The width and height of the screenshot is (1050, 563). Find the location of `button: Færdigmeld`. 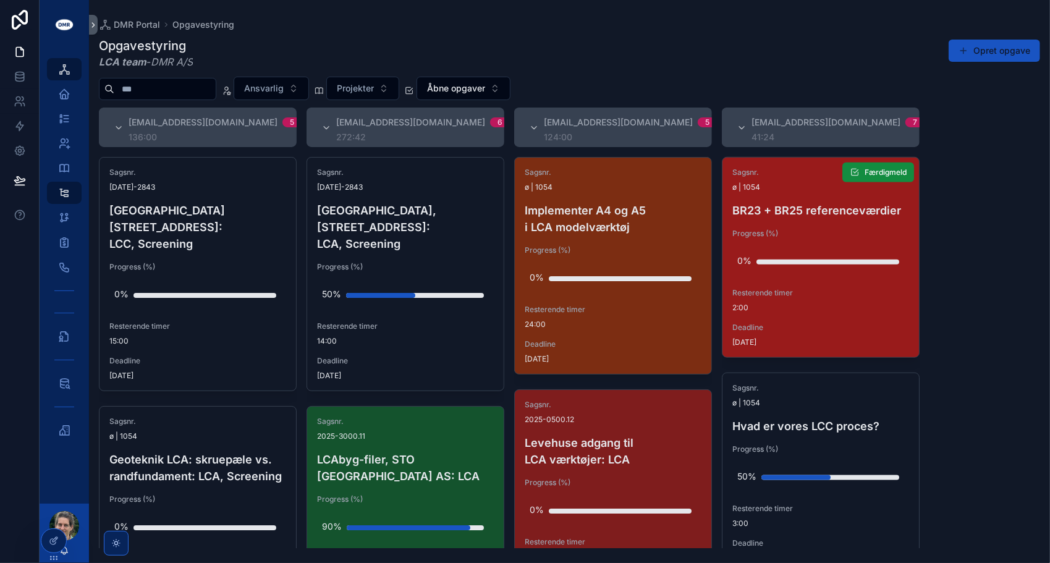

button: Færdigmeld is located at coordinates (879, 172).